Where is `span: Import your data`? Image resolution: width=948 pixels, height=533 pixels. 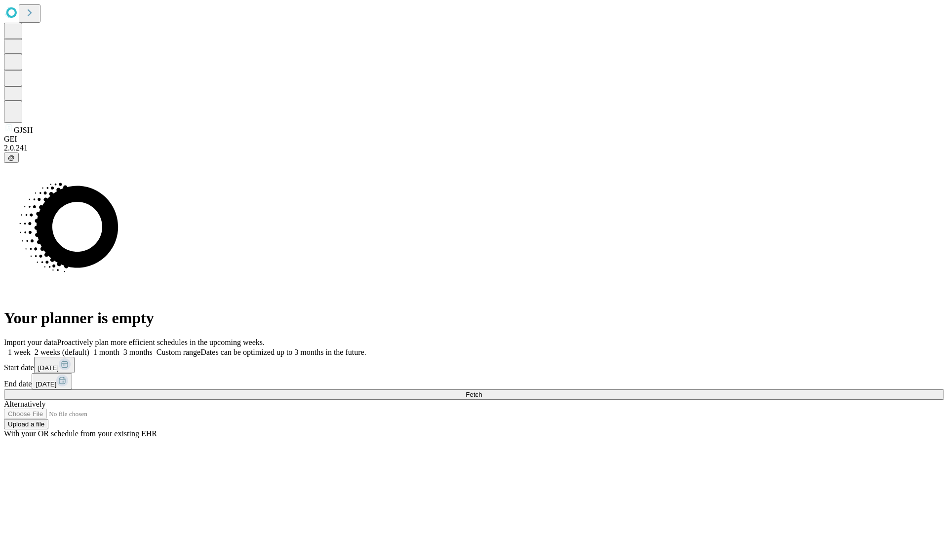 span: Import your data is located at coordinates (31, 342).